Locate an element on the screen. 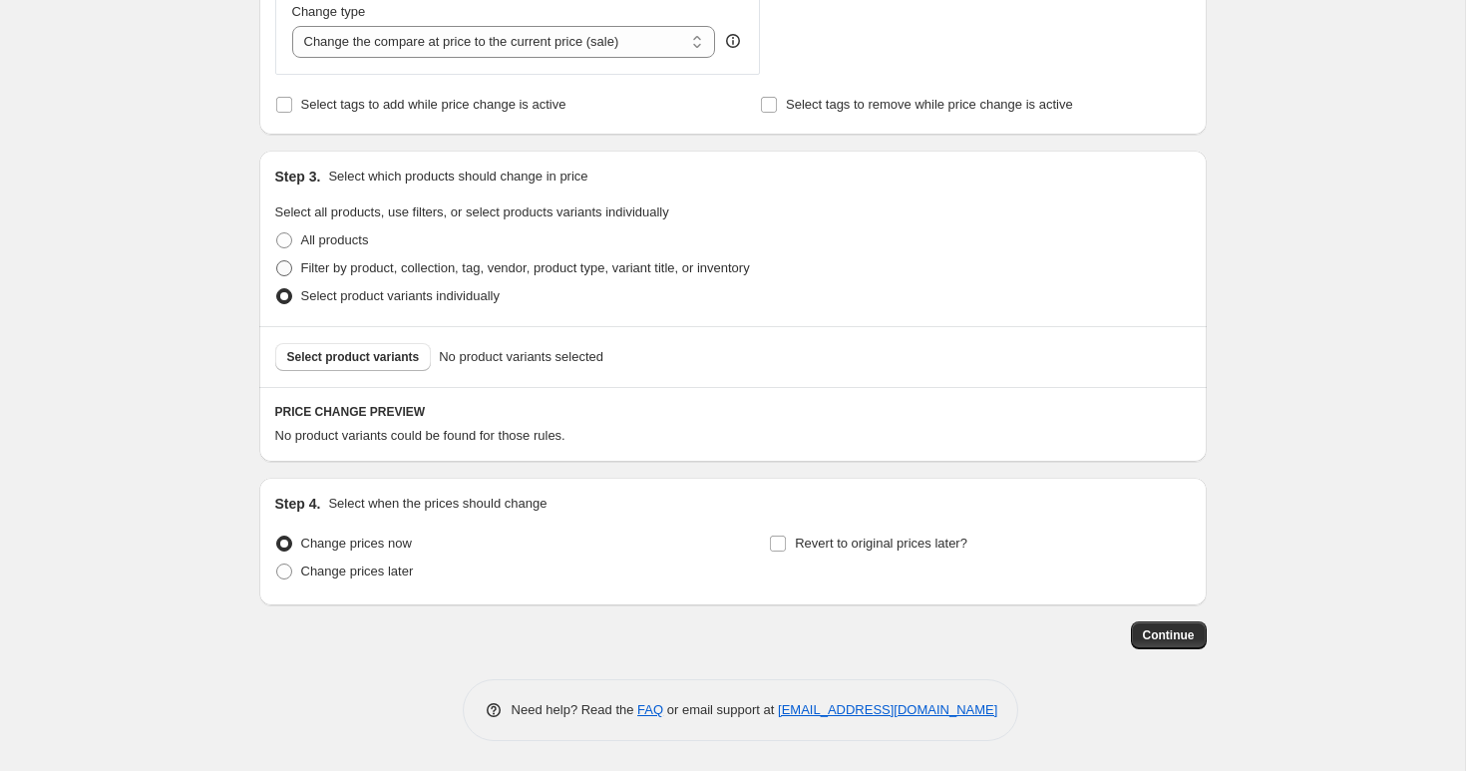 The image size is (1466, 771). p: Select which products should change in price is located at coordinates (458, 176).